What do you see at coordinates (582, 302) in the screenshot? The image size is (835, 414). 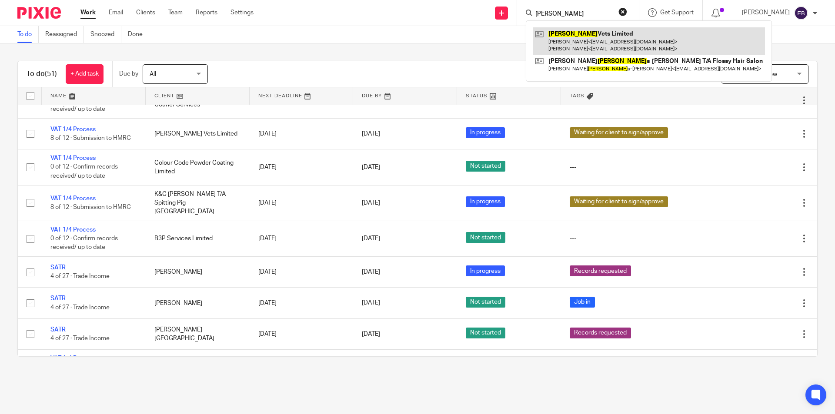 I see `span: Job in` at bounding box center [582, 302].